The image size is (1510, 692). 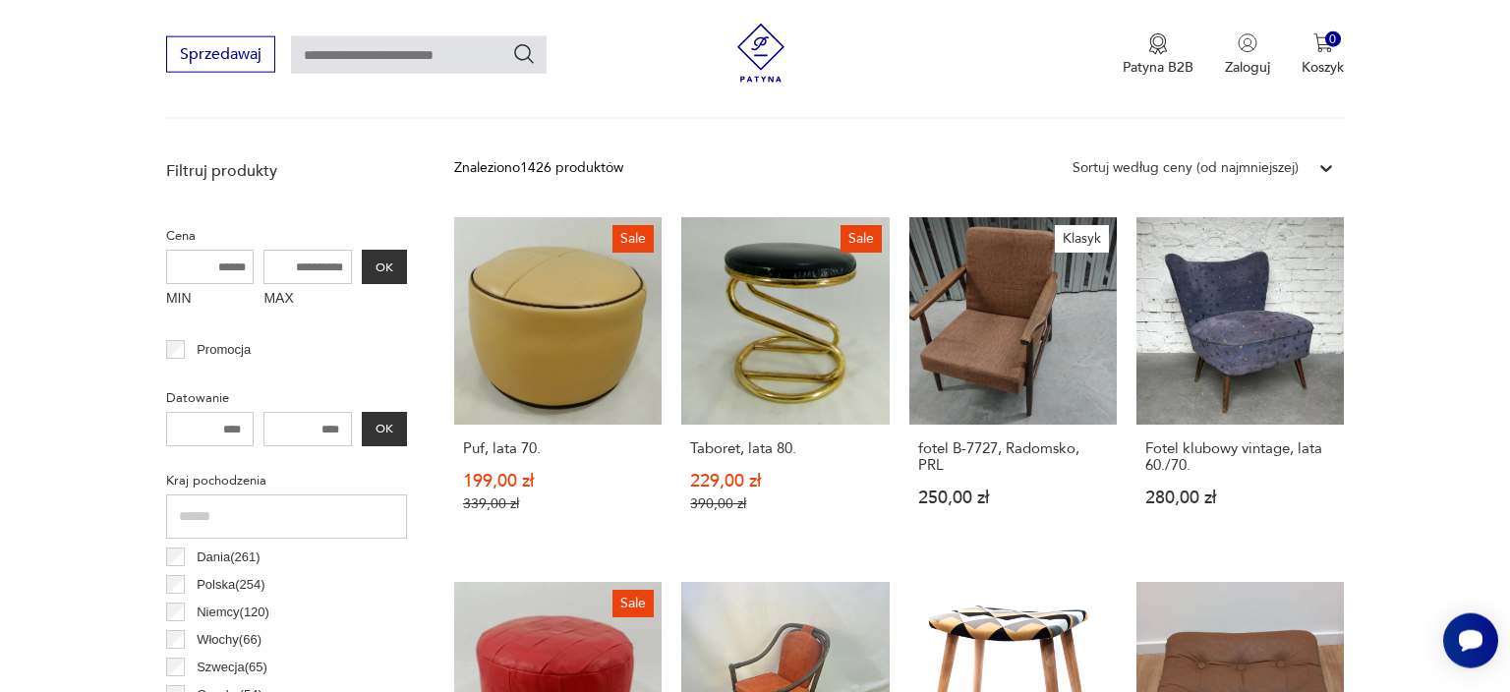 What do you see at coordinates (1248, 55) in the screenshot?
I see `button: Zaloguj` at bounding box center [1248, 55].